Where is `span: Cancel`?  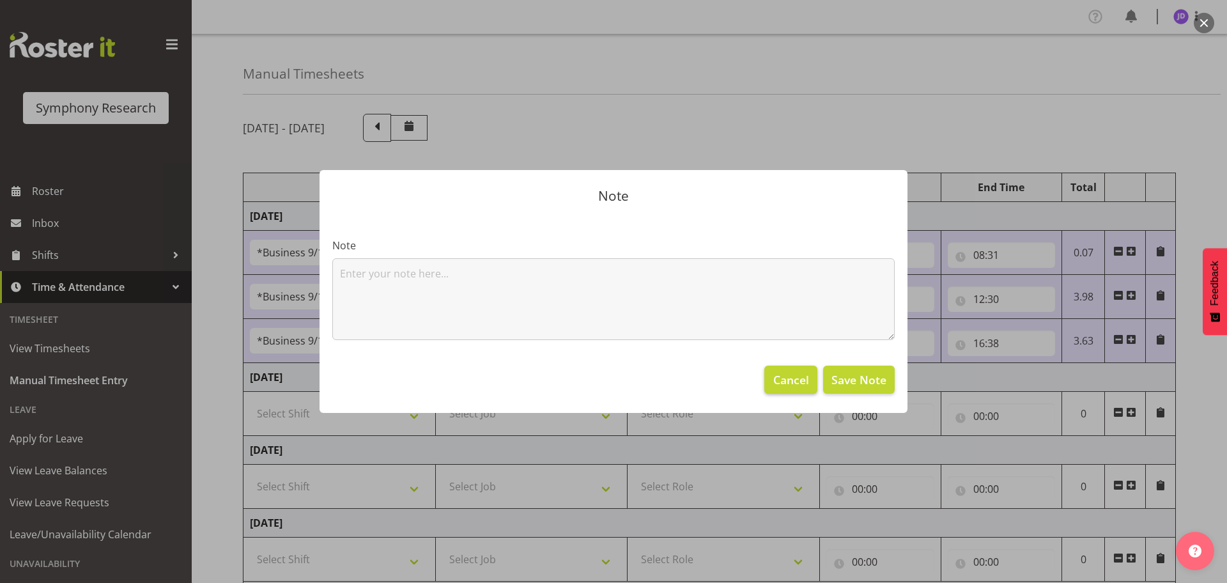
span: Cancel is located at coordinates (791, 379).